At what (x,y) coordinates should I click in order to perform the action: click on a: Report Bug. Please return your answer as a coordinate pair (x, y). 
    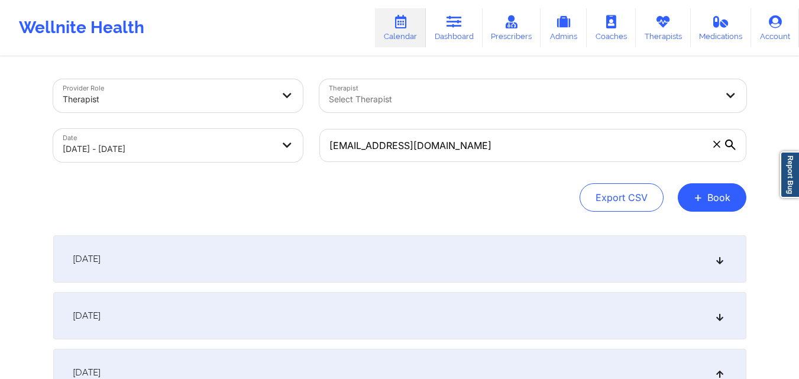
    Looking at the image, I should click on (789, 174).